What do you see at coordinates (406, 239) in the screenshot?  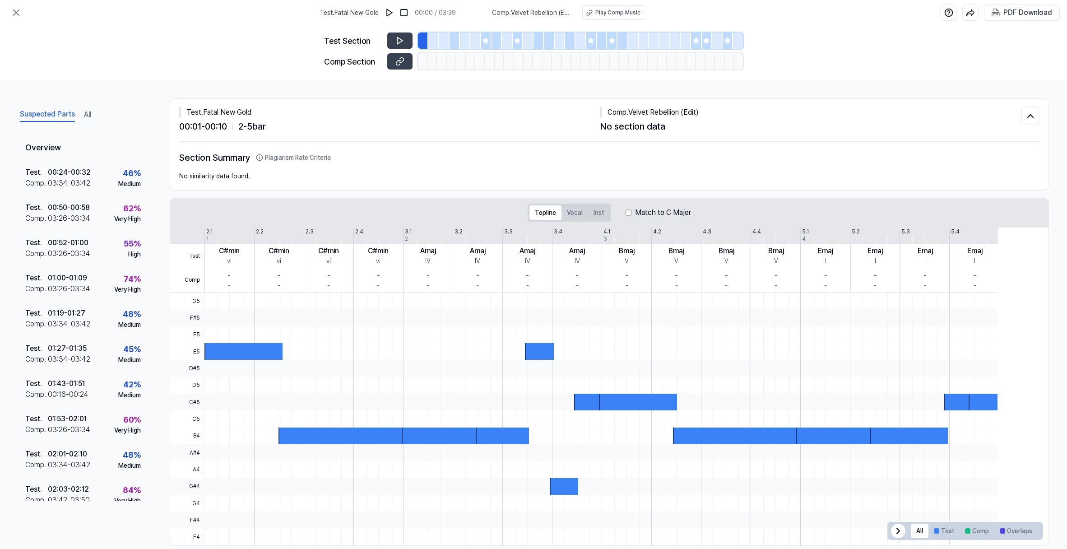 I see `div: 2` at bounding box center [406, 239].